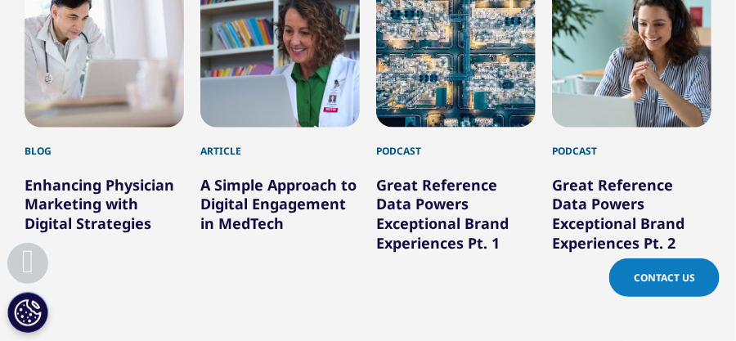  What do you see at coordinates (28, 313) in the screenshot?
I see `button: Cookies Settings` at bounding box center [28, 313].